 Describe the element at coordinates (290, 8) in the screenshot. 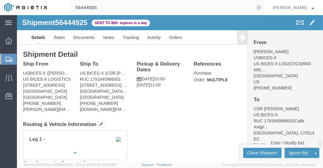

I see `span: Tim Rankin` at that location.